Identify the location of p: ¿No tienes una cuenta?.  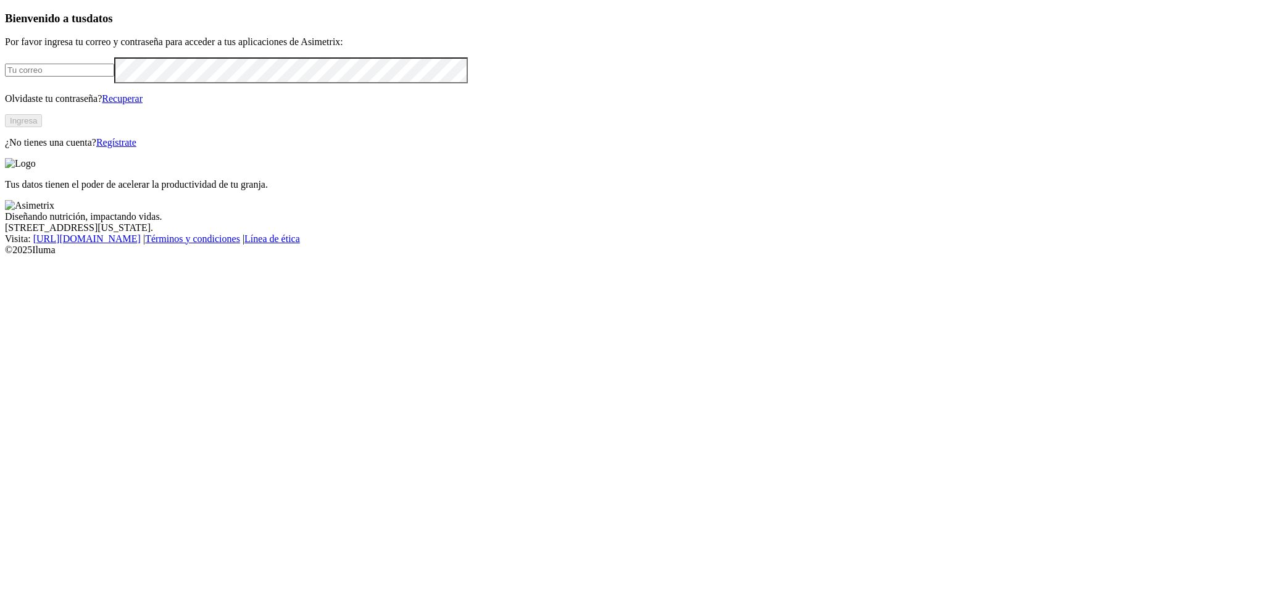
(632, 143).